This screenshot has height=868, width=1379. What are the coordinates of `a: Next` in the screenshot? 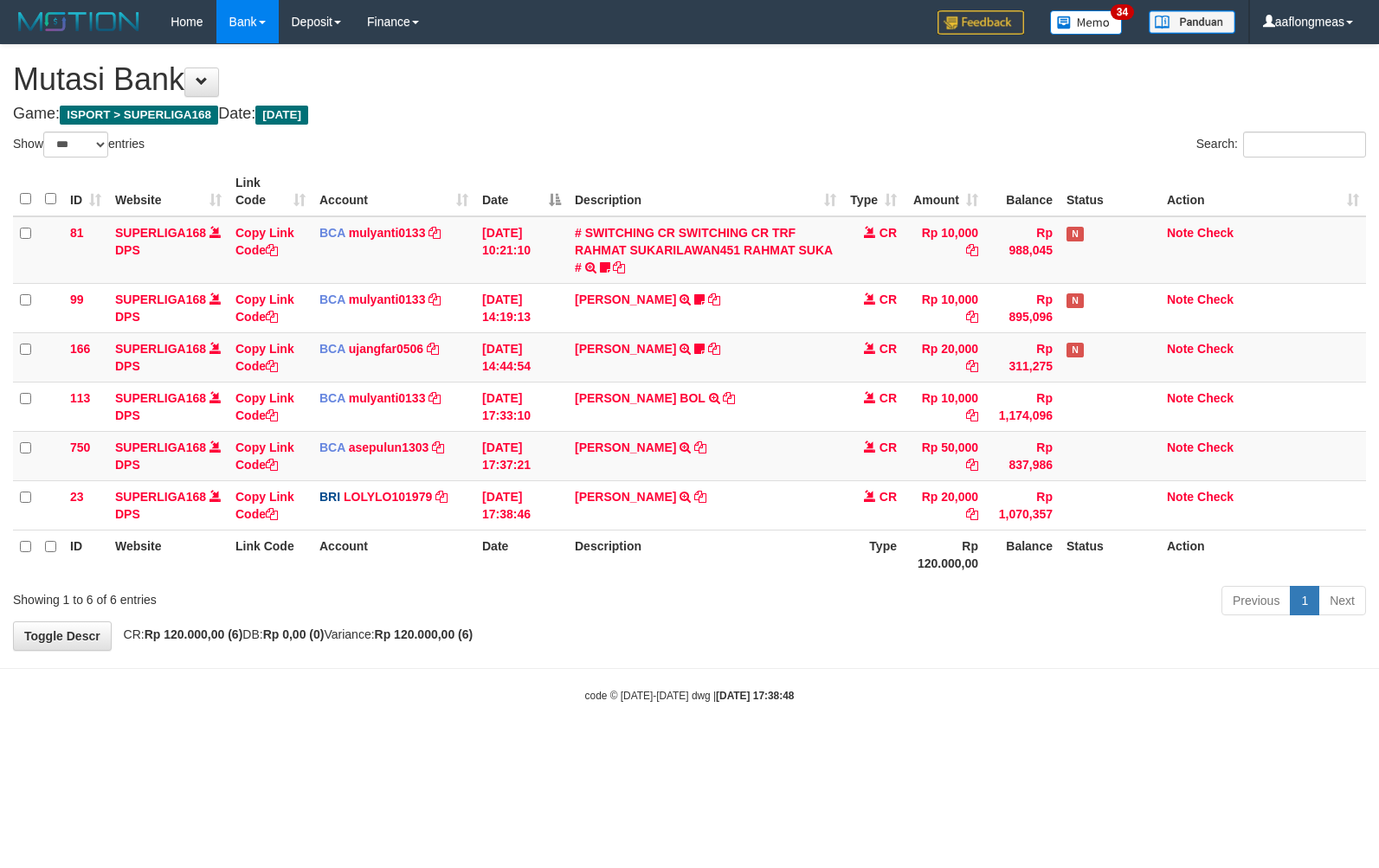 It's located at (1342, 600).